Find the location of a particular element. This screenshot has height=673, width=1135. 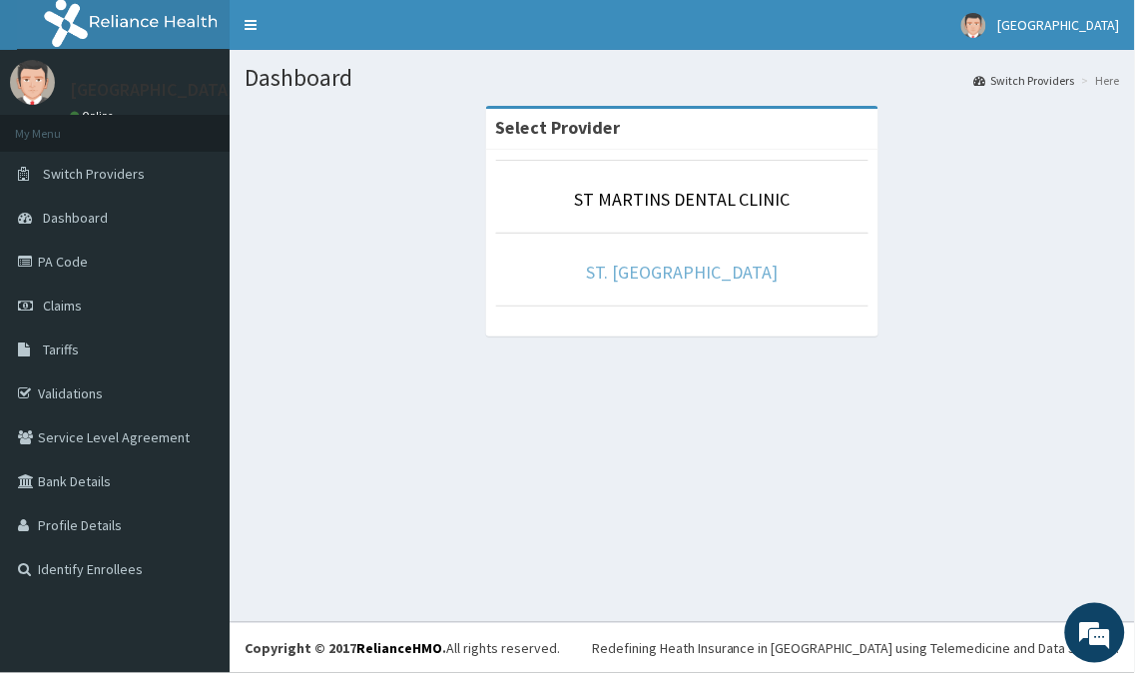

a: ST MARTINS DENTAL CLINIC is located at coordinates (682, 199).